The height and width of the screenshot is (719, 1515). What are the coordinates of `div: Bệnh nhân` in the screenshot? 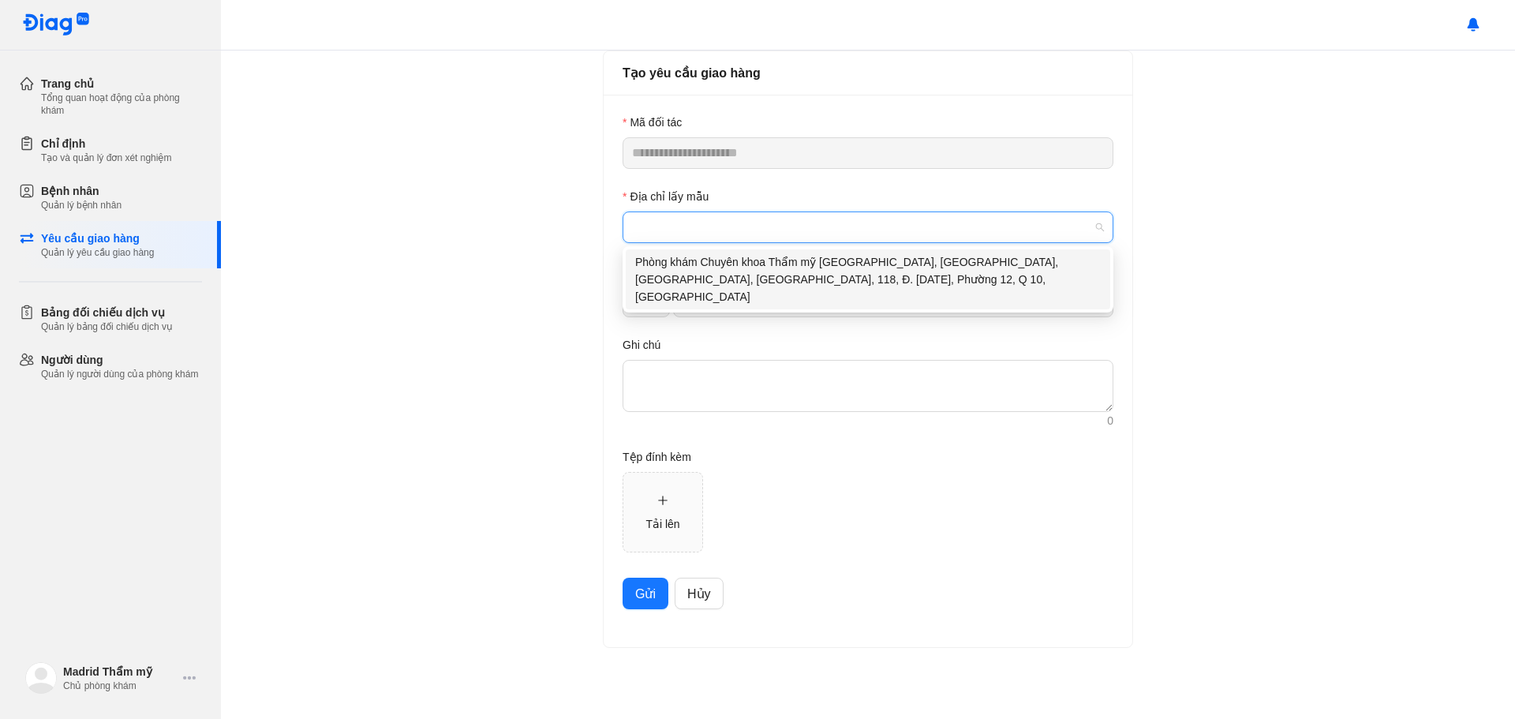 It's located at (81, 191).